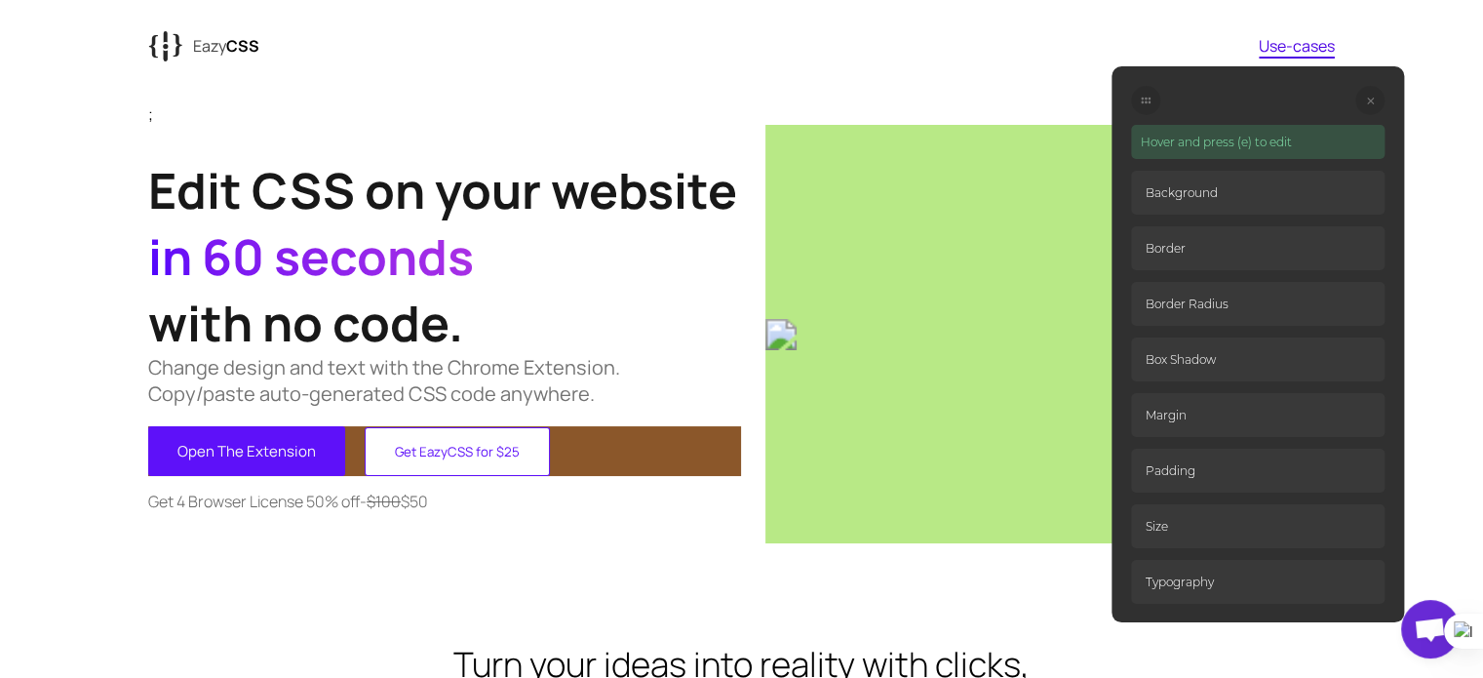 This screenshot has width=1483, height=678. Describe the element at coordinates (247, 451) in the screenshot. I see `button: Open The Extension` at that location.